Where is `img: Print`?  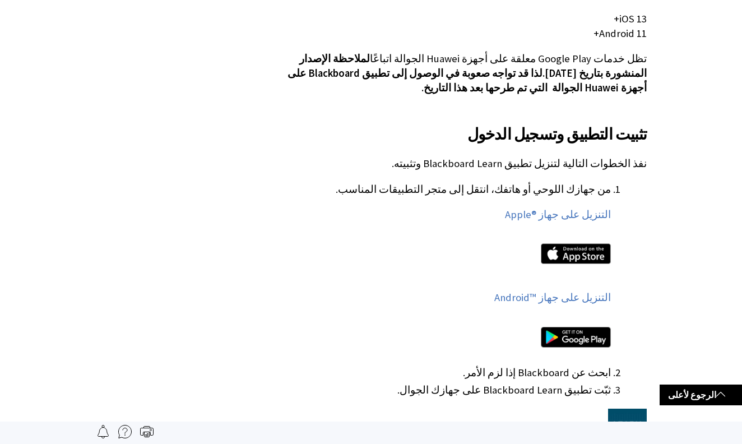
img: Print is located at coordinates (147, 432).